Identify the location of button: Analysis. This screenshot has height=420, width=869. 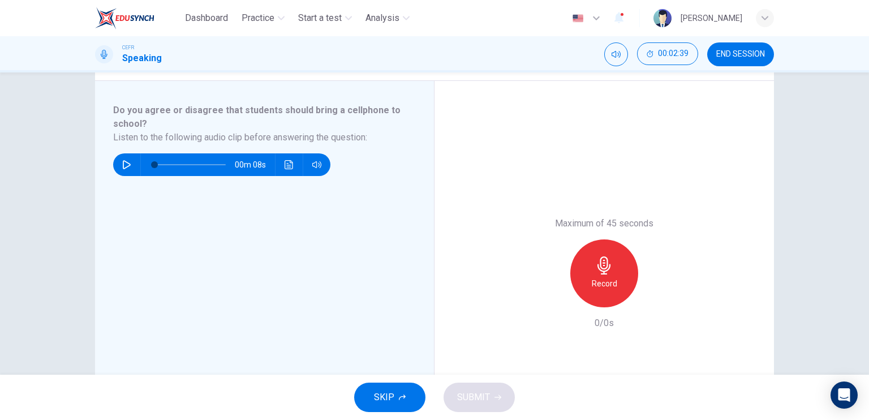
(388, 18).